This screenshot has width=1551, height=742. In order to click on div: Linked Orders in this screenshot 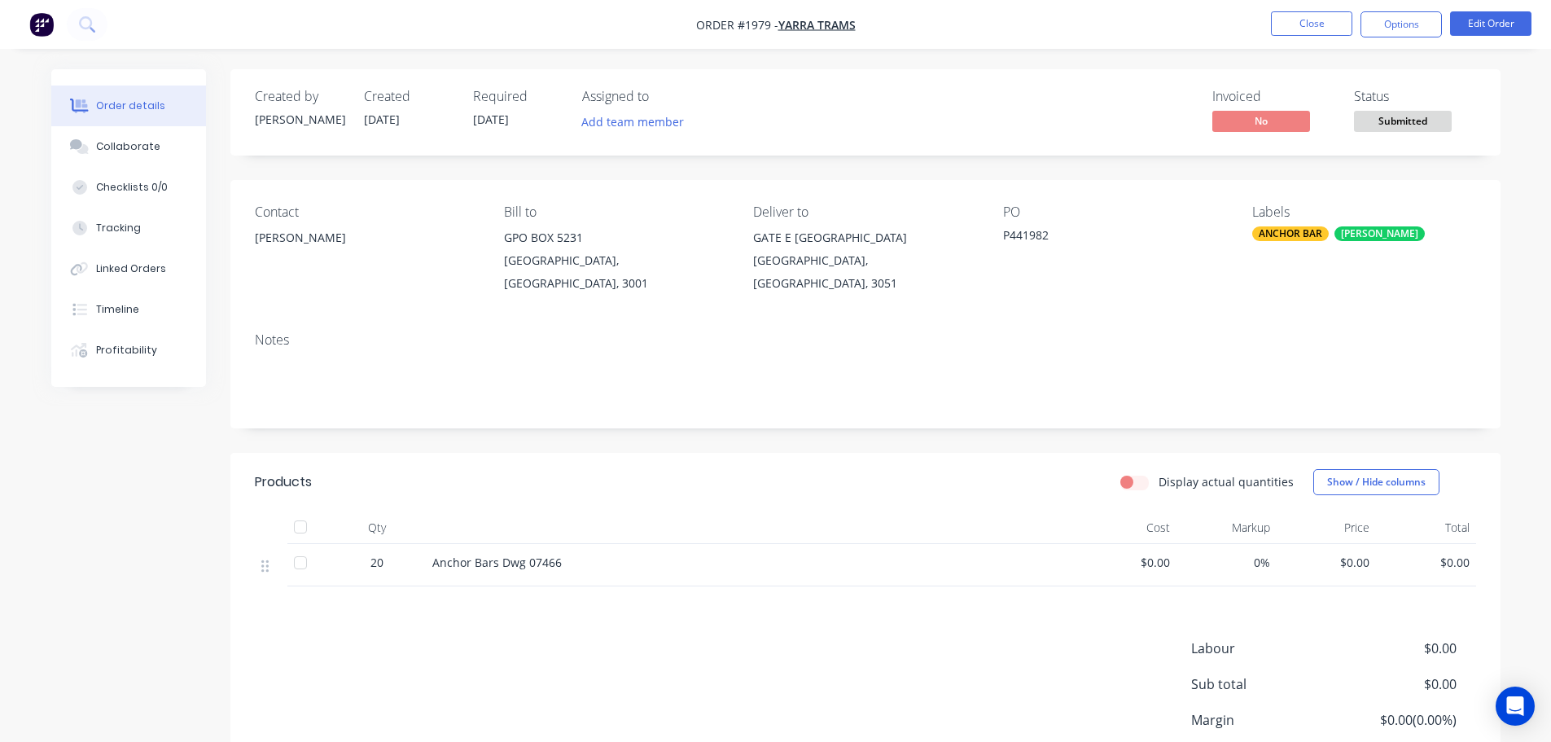, I will do `click(131, 269)`.